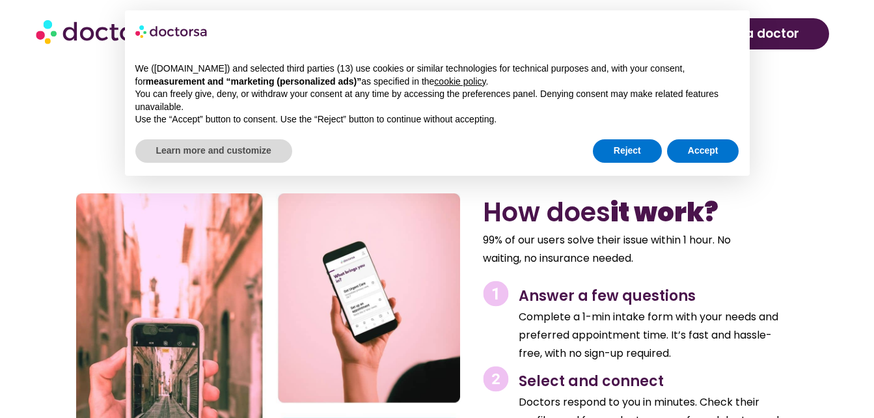 This screenshot has height=418, width=874. Describe the element at coordinates (253, 81) in the screenshot. I see `strong: measurement and “marketing (personalized ads)”` at that location.